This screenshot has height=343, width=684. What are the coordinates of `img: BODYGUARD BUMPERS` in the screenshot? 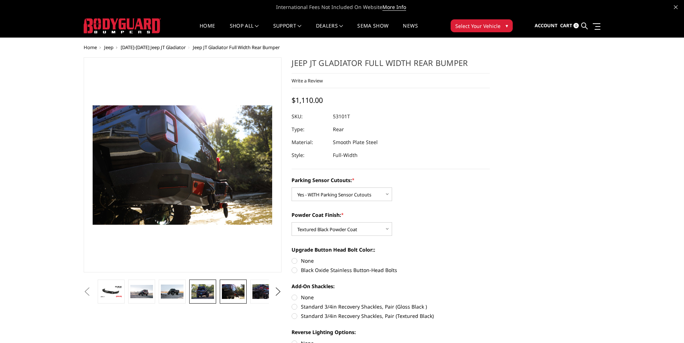 It's located at (122, 26).